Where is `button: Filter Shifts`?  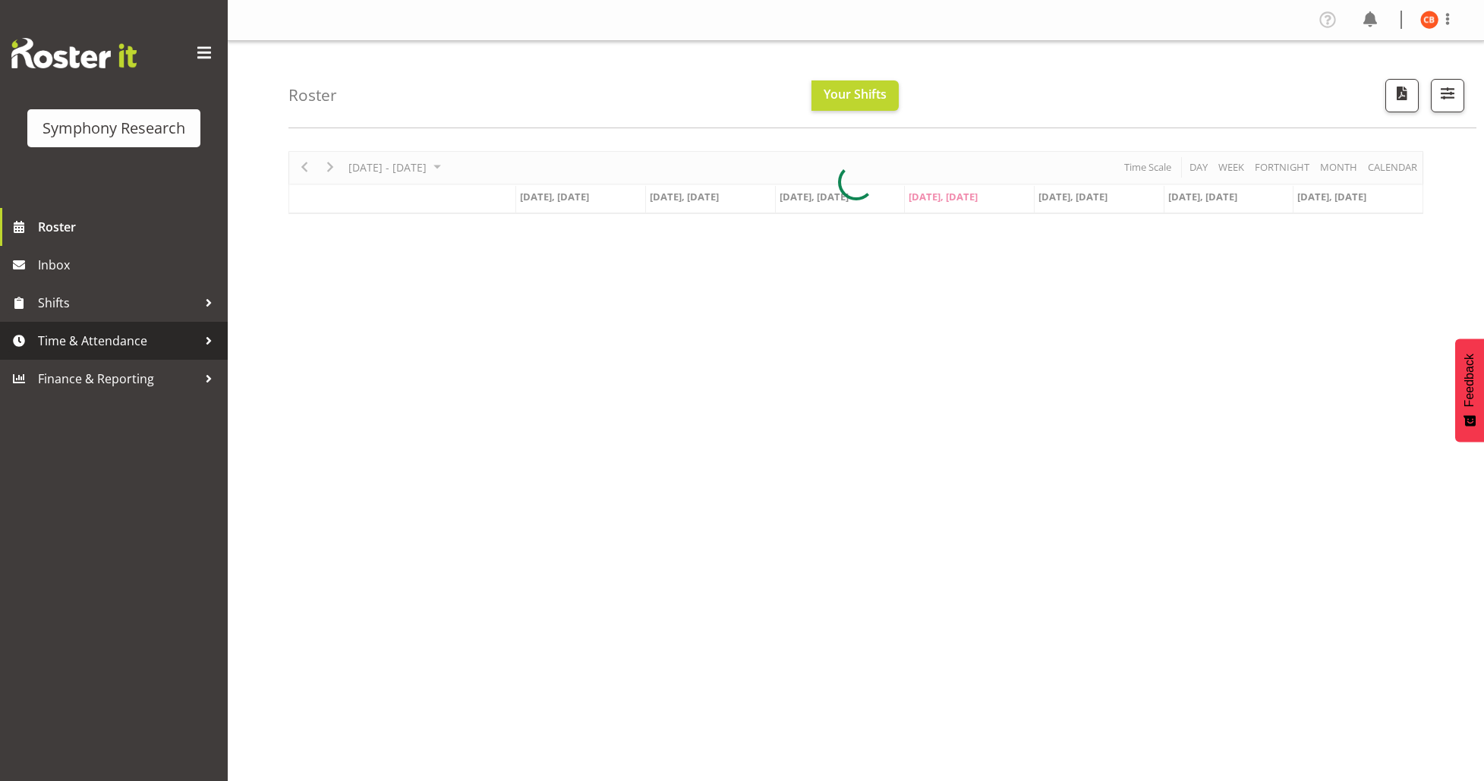 button: Filter Shifts is located at coordinates (1448, 96).